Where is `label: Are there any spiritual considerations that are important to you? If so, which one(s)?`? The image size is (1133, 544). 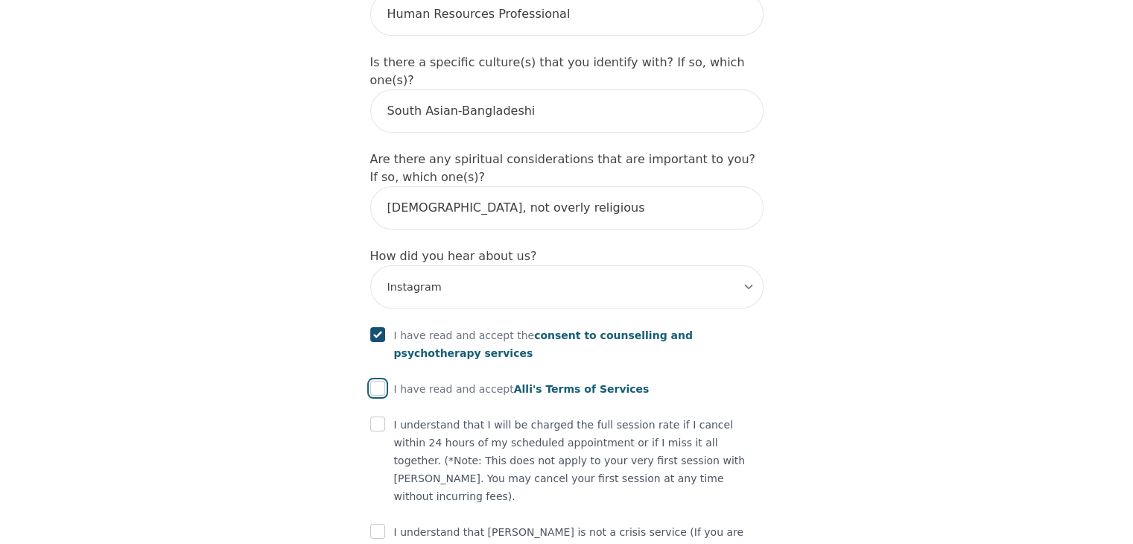
label: Are there any spiritual considerations that are important to you? If so, which one(s)? is located at coordinates (562, 168).